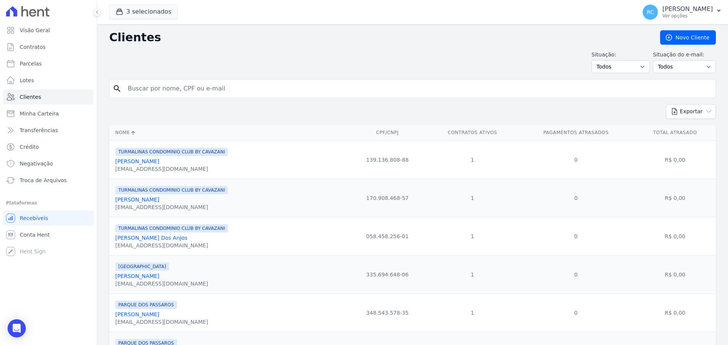 This screenshot has height=345, width=728. Describe the element at coordinates (34, 218) in the screenshot. I see `span: Recebíveis` at that location.